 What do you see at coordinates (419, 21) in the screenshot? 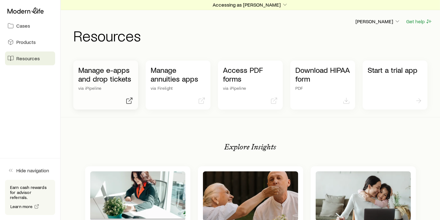
I see `button: Get help` at bounding box center [419, 21].